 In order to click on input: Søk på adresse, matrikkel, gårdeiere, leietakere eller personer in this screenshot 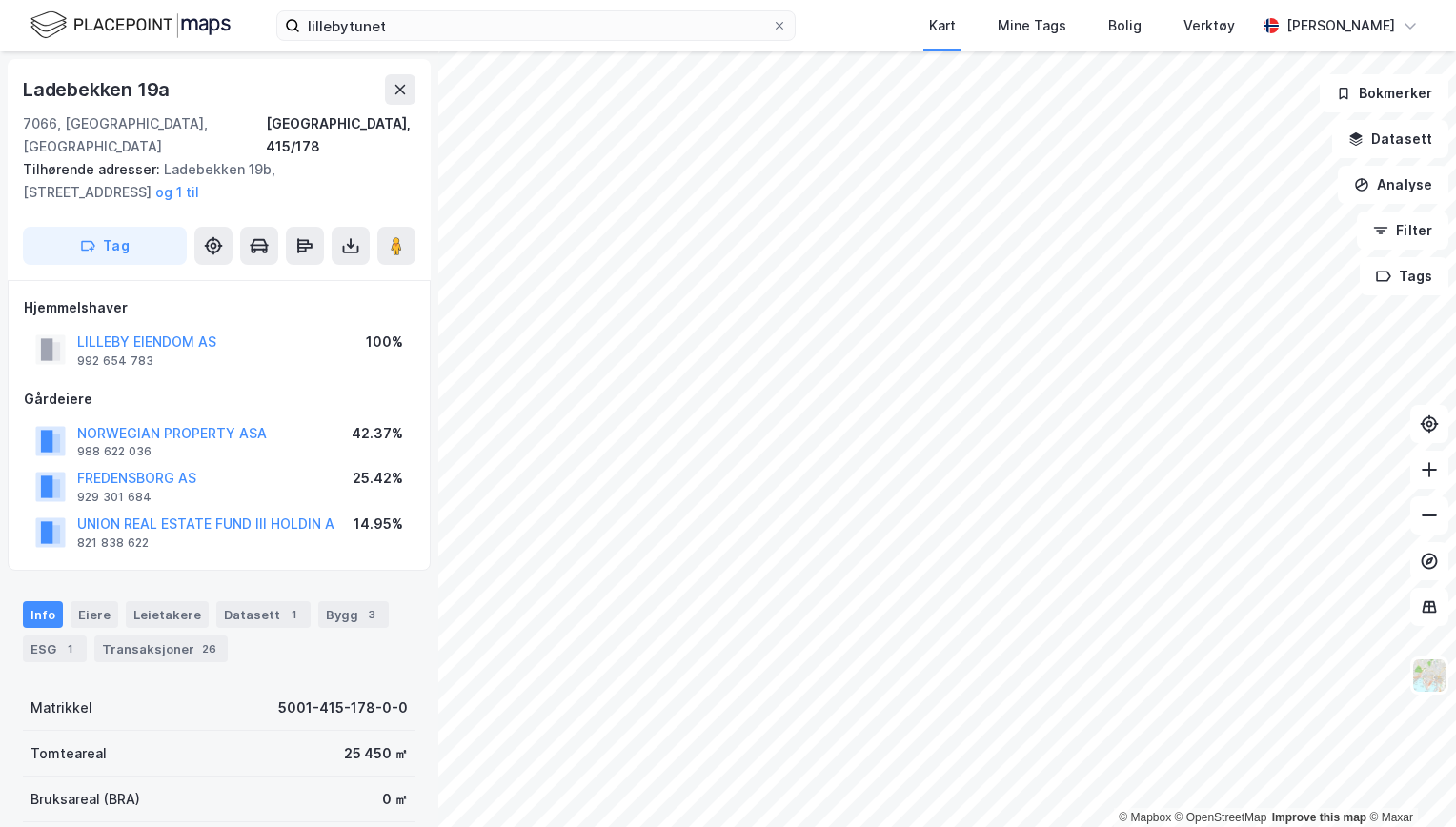, I will do `click(535, 26)`.